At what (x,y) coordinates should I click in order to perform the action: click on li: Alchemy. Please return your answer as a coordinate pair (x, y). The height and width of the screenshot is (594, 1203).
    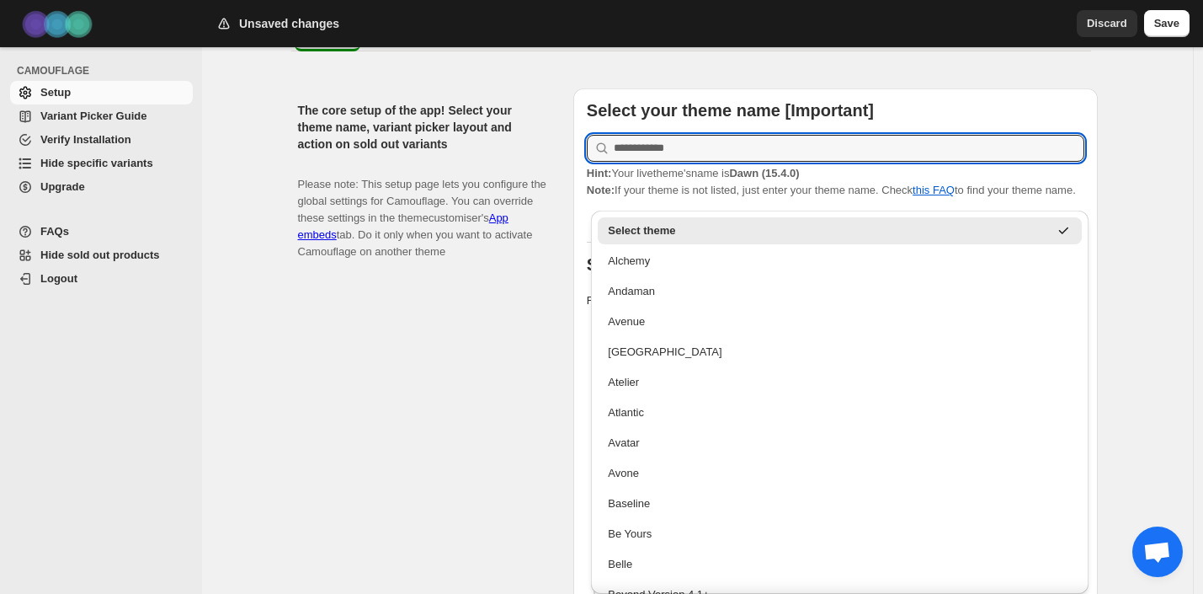
    Looking at the image, I should click on (840, 259).